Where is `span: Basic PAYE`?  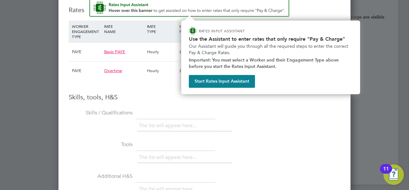 span: Basic PAYE is located at coordinates (115, 51).